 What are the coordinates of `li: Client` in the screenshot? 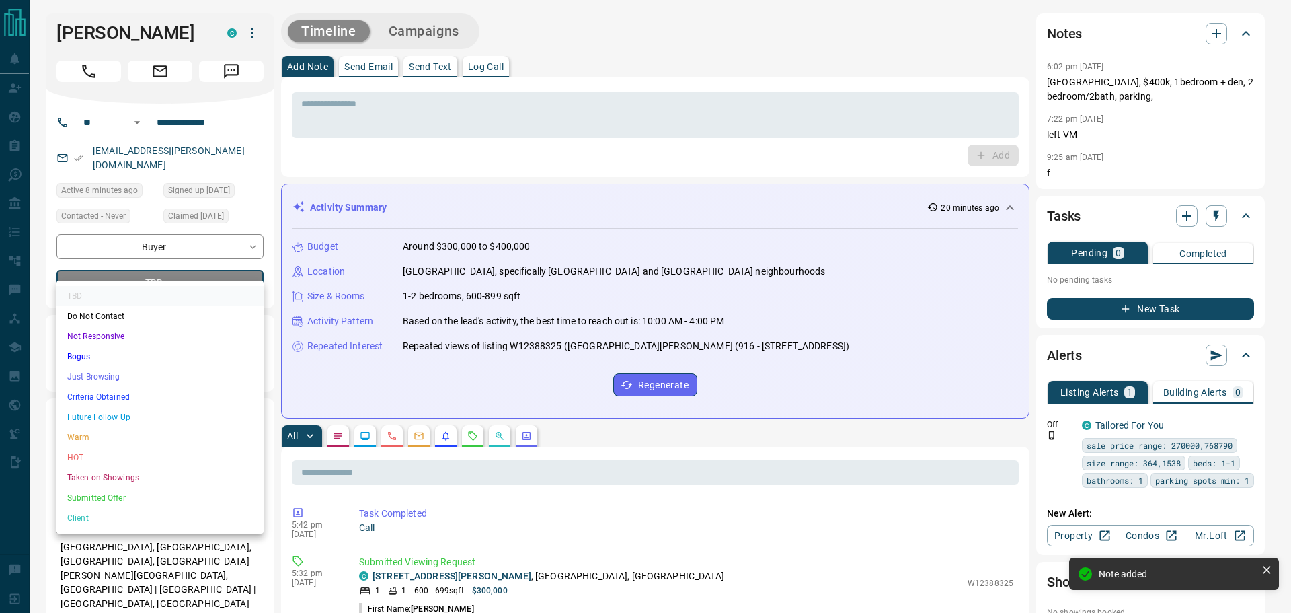 It's located at (160, 518).